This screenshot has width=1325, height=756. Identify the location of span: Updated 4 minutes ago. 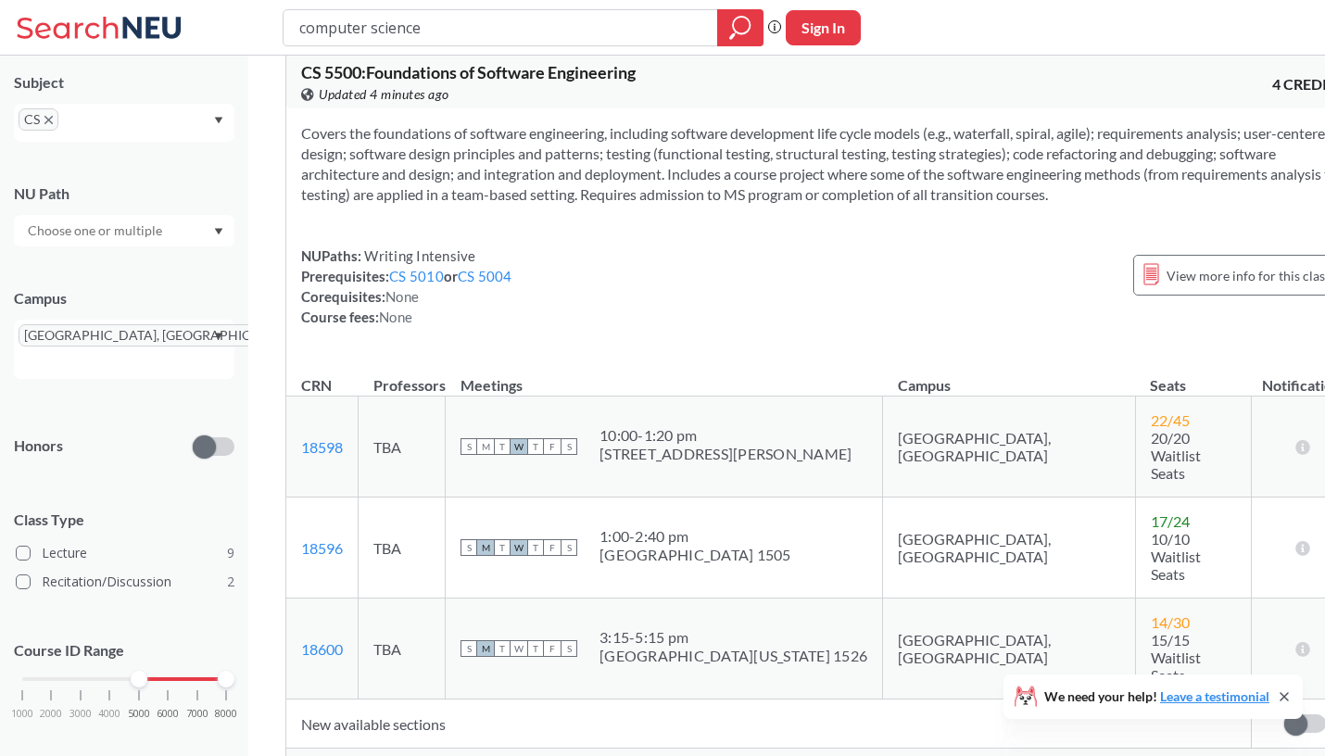
(384, 95).